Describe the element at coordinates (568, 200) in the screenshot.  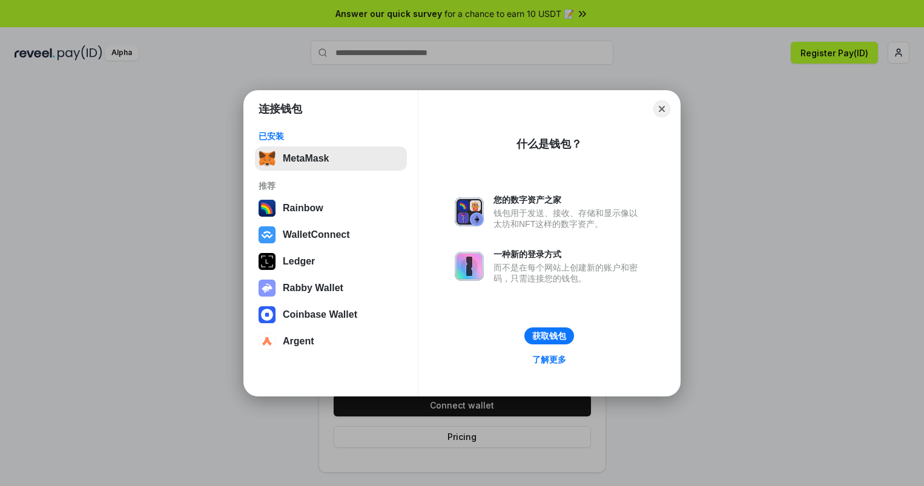
I see `div: 您的数字资产之家` at that location.